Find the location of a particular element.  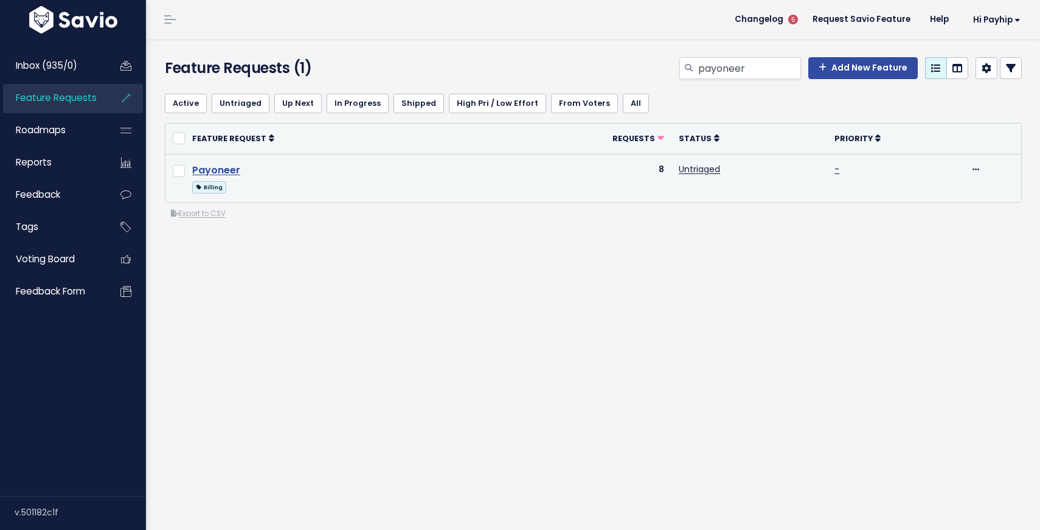

a: Inbox (935/0) is located at coordinates (52, 66).